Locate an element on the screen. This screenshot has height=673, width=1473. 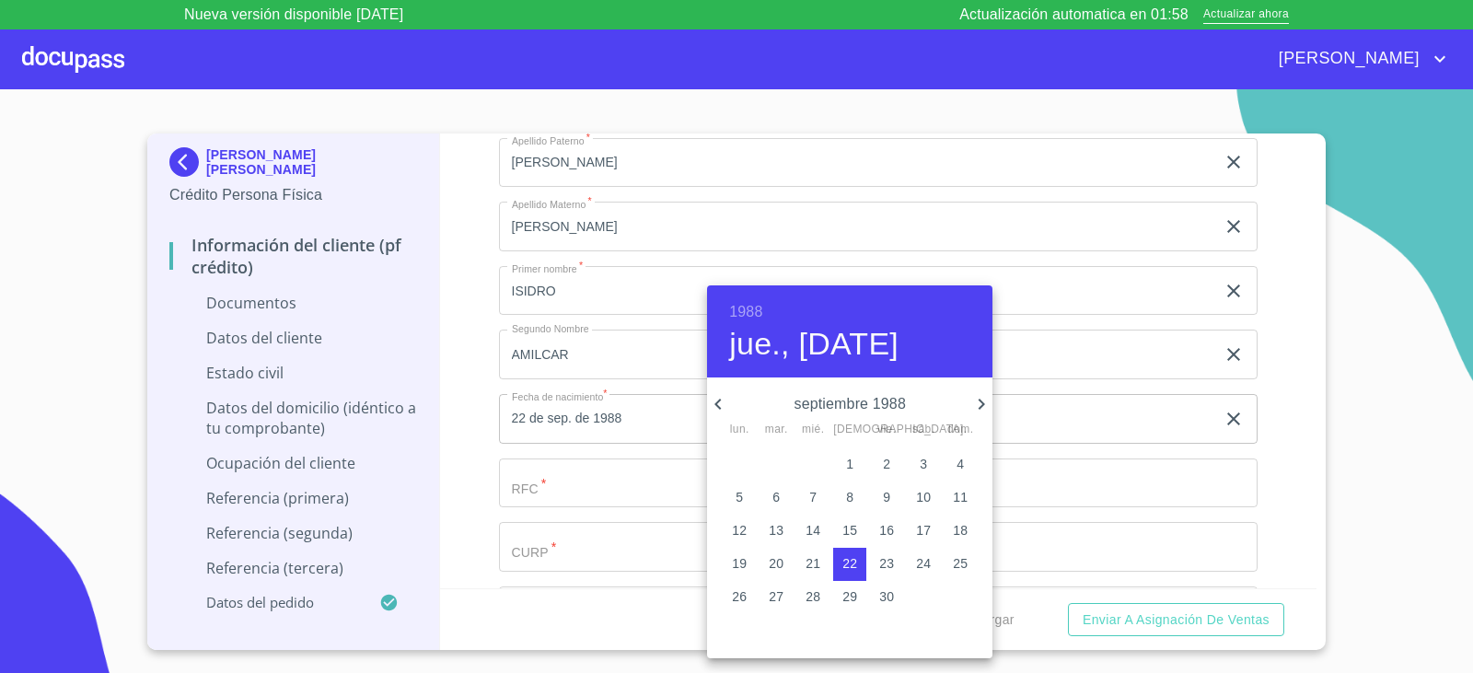
span: lun. is located at coordinates (739, 430).